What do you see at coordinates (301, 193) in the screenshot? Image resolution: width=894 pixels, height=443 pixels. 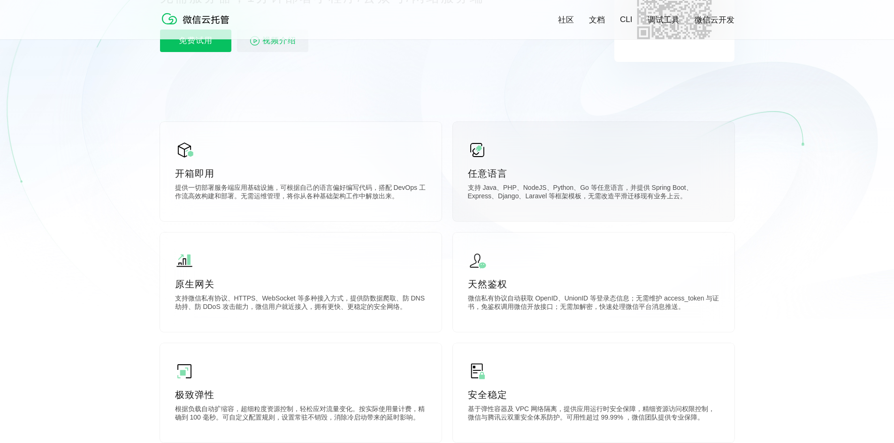 I see `p: 提供一切部署服务端应用基础设施，可根据自己的语言偏好编写代码，搭配 DevOps 工作流高效构建和部署。无需运维管理，将你从各种基础架构工作中解放出来。` at bounding box center [301, 193].